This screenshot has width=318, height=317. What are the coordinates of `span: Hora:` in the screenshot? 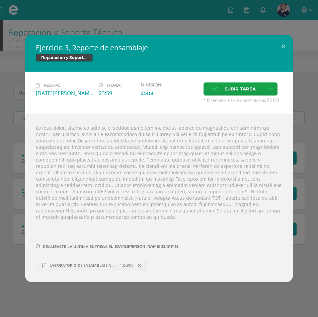 It's located at (114, 85).